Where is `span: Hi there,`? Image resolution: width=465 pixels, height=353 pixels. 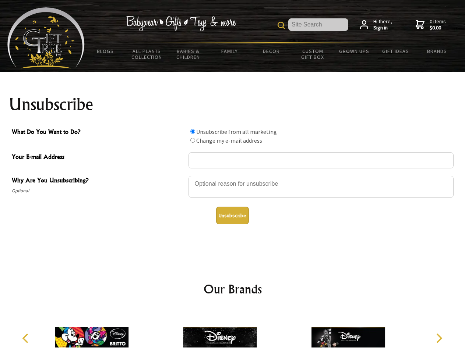 span: Hi there, is located at coordinates (382, 25).